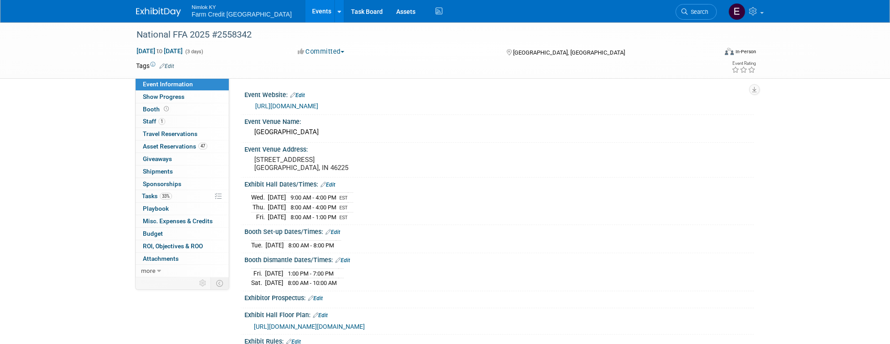 The width and height of the screenshot is (890, 344). What do you see at coordinates (173, 246) in the screenshot?
I see `span: ROI, Objectives & ROO` at bounding box center [173, 246].